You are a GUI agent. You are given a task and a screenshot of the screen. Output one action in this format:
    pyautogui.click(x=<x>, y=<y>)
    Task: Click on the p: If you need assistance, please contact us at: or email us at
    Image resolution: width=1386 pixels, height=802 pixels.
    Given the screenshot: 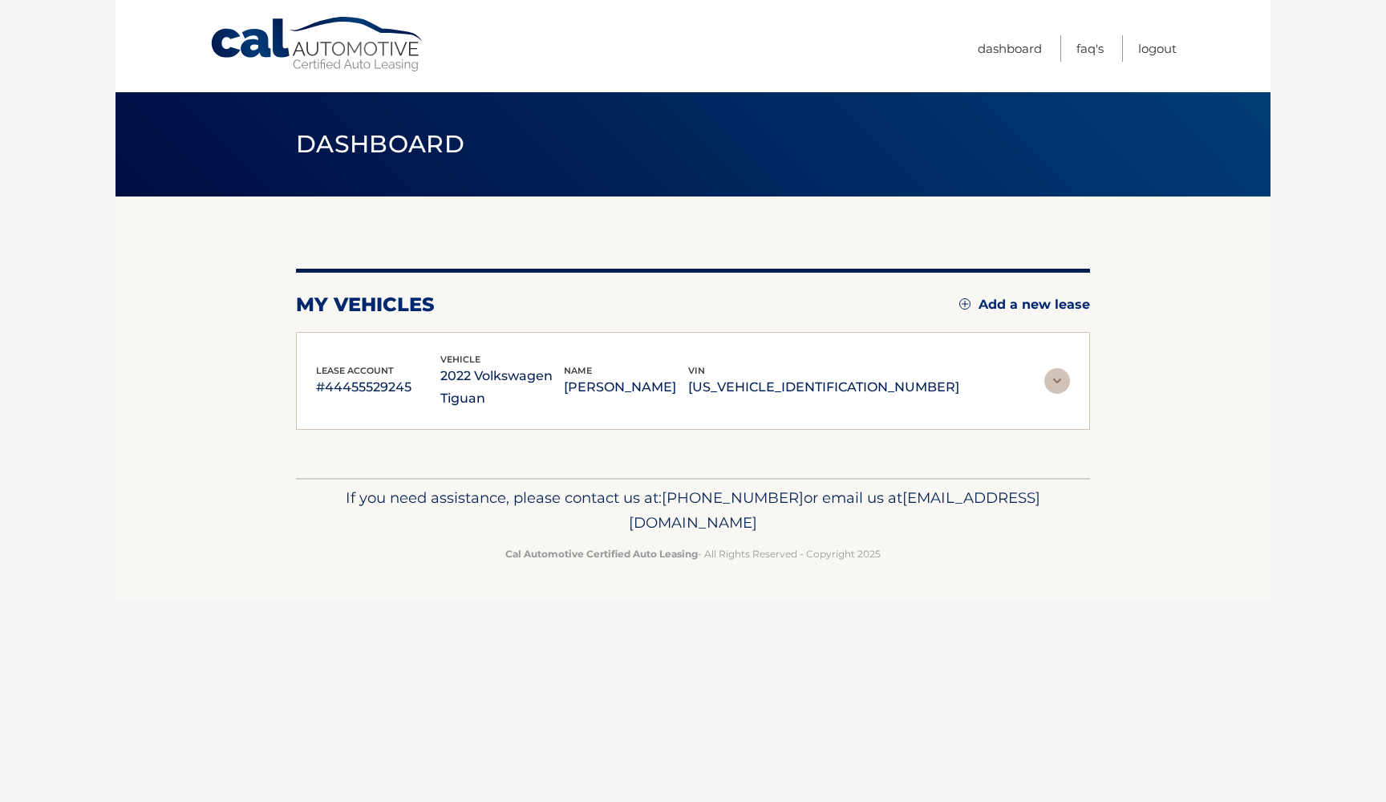 What is the action you would take?
    pyautogui.click(x=693, y=511)
    